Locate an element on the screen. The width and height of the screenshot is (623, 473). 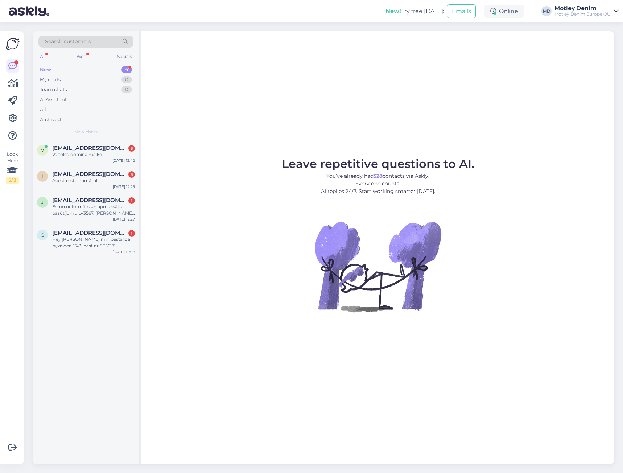
span: i is located at coordinates (42, 176).